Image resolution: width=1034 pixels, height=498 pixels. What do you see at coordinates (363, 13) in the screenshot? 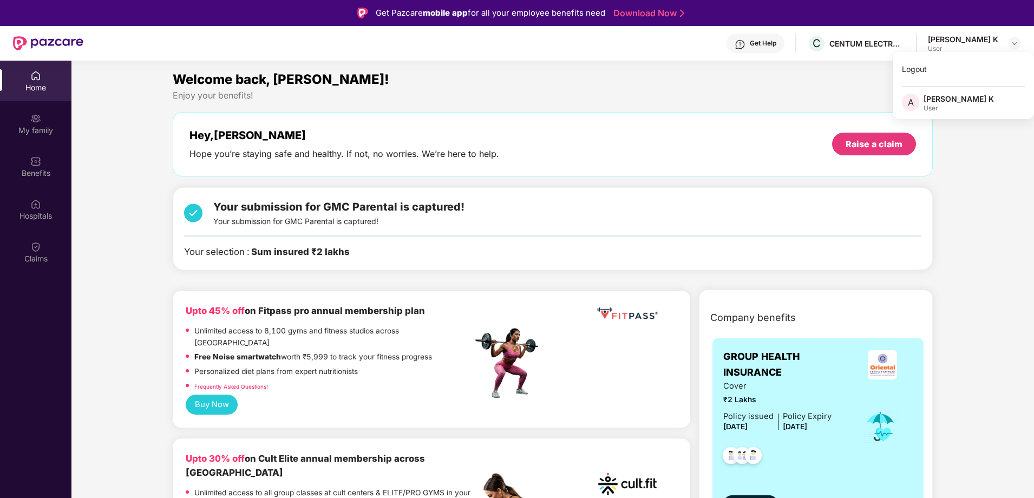
I see `img: Logo` at bounding box center [363, 13].